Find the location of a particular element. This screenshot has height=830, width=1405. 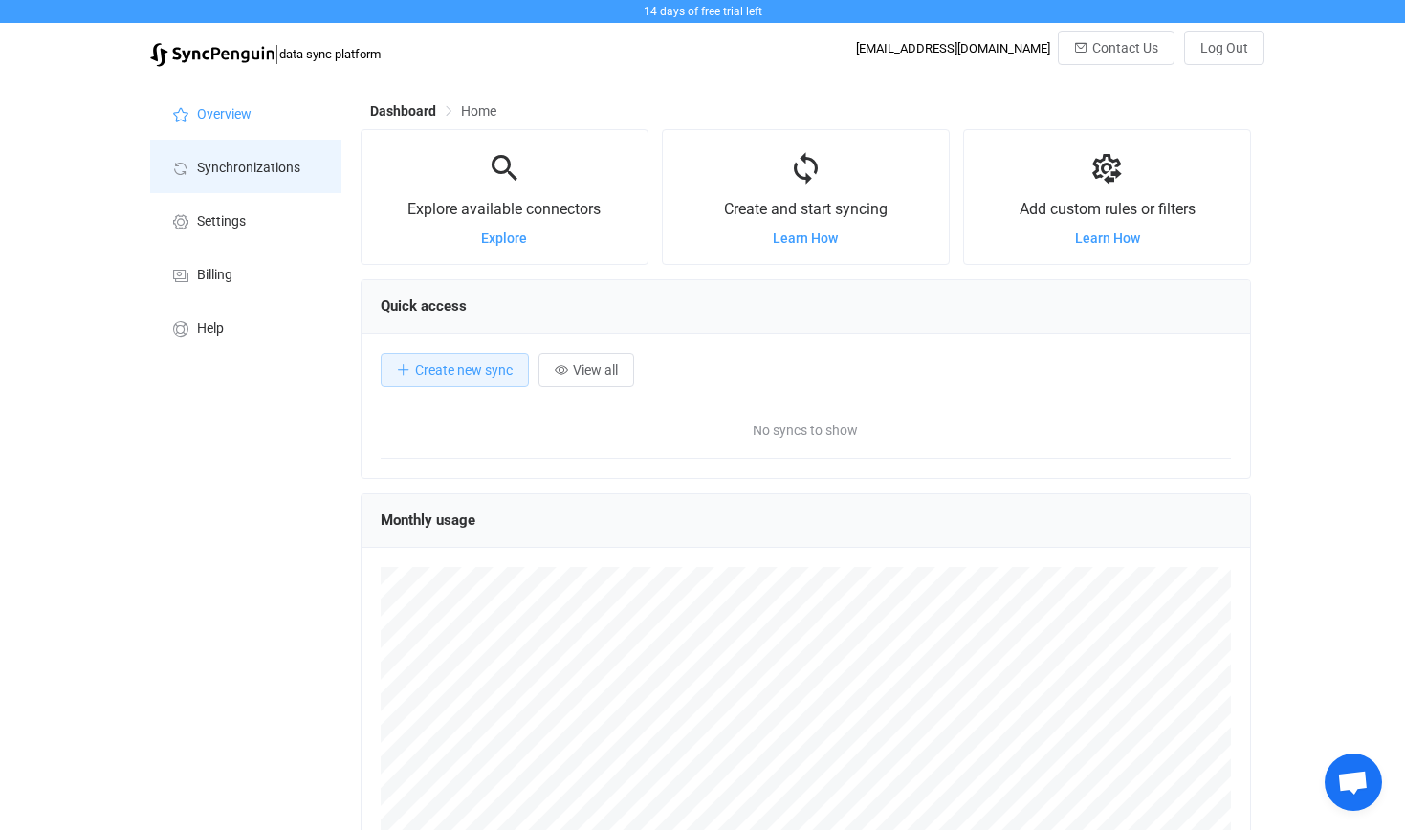

button: Contact Us is located at coordinates (1116, 48).